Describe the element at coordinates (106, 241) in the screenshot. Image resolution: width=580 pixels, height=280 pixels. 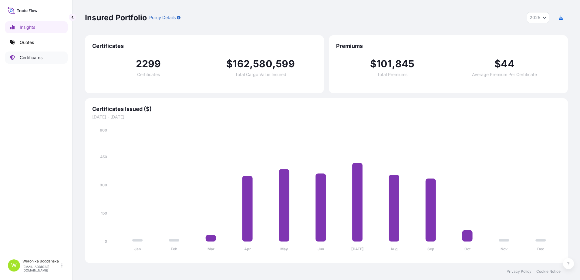
I see `tspan: 0` at that location.